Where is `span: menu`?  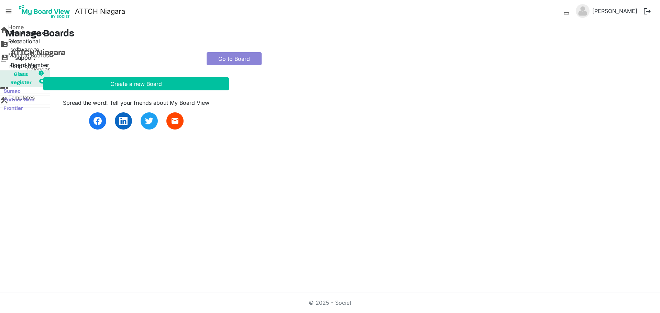
span: menu is located at coordinates (9, 11).